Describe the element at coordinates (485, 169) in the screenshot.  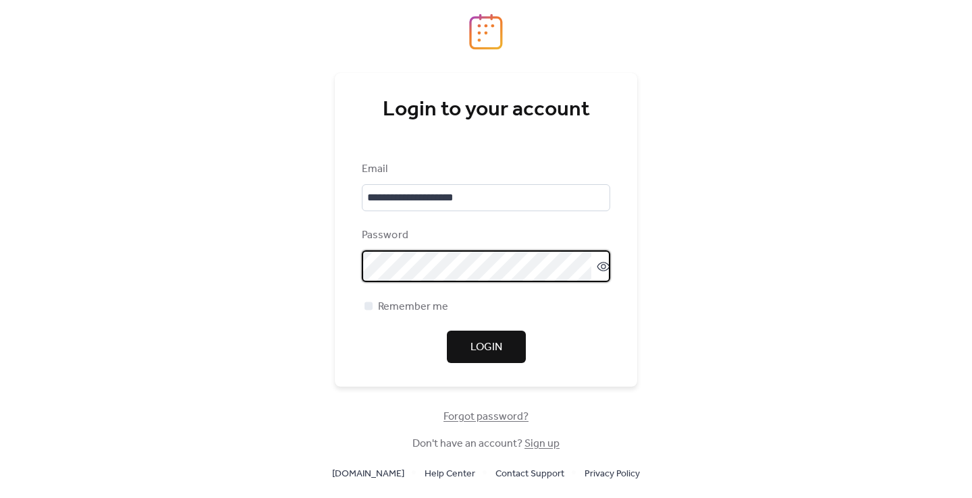
I see `div: Email` at that location.